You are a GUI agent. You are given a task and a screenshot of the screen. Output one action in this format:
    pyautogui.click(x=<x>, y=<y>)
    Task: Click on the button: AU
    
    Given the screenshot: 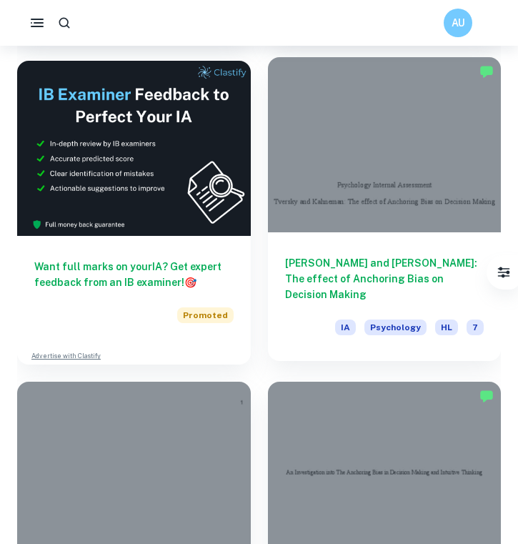 What is the action you would take?
    pyautogui.click(x=458, y=23)
    